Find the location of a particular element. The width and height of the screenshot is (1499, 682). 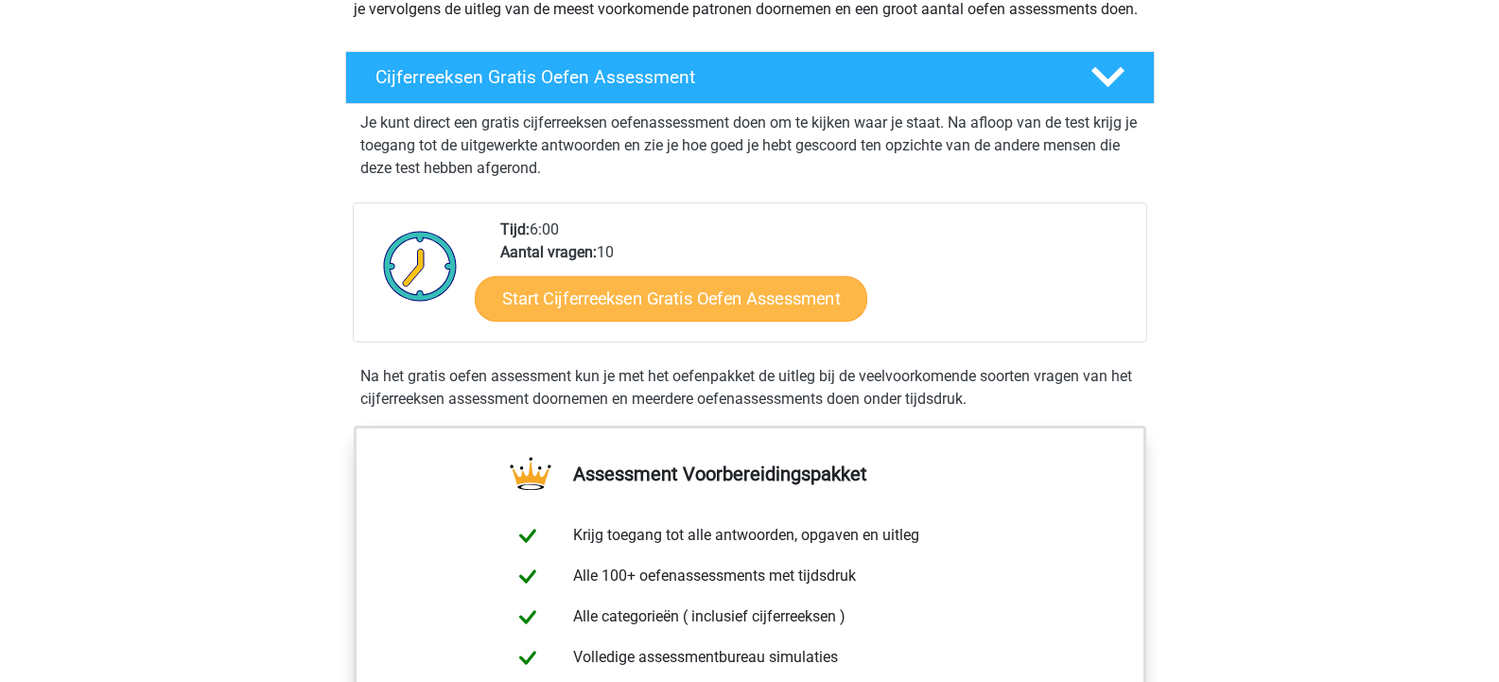

div: 6:00 10 is located at coordinates (815, 280).